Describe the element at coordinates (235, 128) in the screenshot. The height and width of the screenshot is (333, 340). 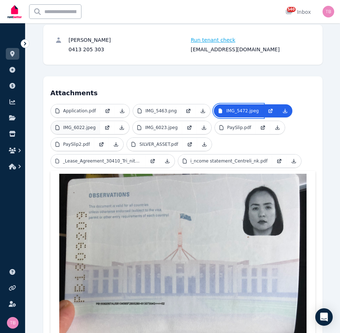
I see `a: PaySlip.pdf` at that location.